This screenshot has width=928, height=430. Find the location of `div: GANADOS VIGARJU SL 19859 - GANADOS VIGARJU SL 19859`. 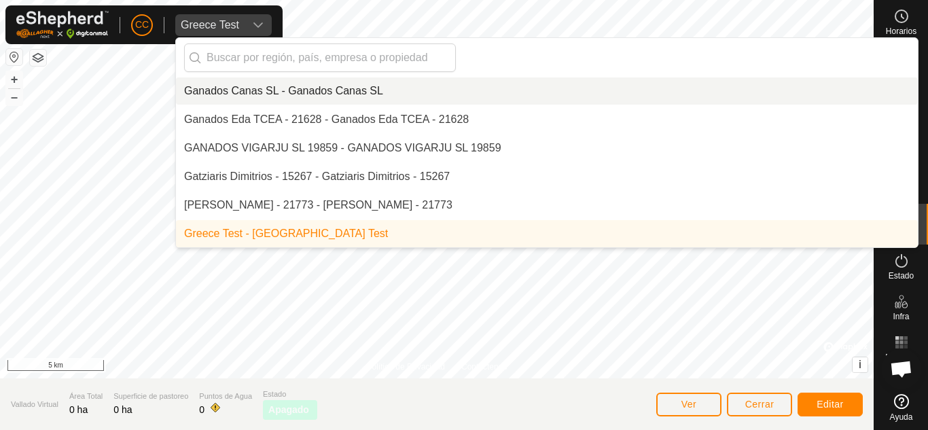

div: GANADOS VIGARJU SL 19859 - GANADOS VIGARJU SL 19859 is located at coordinates (342, 148).